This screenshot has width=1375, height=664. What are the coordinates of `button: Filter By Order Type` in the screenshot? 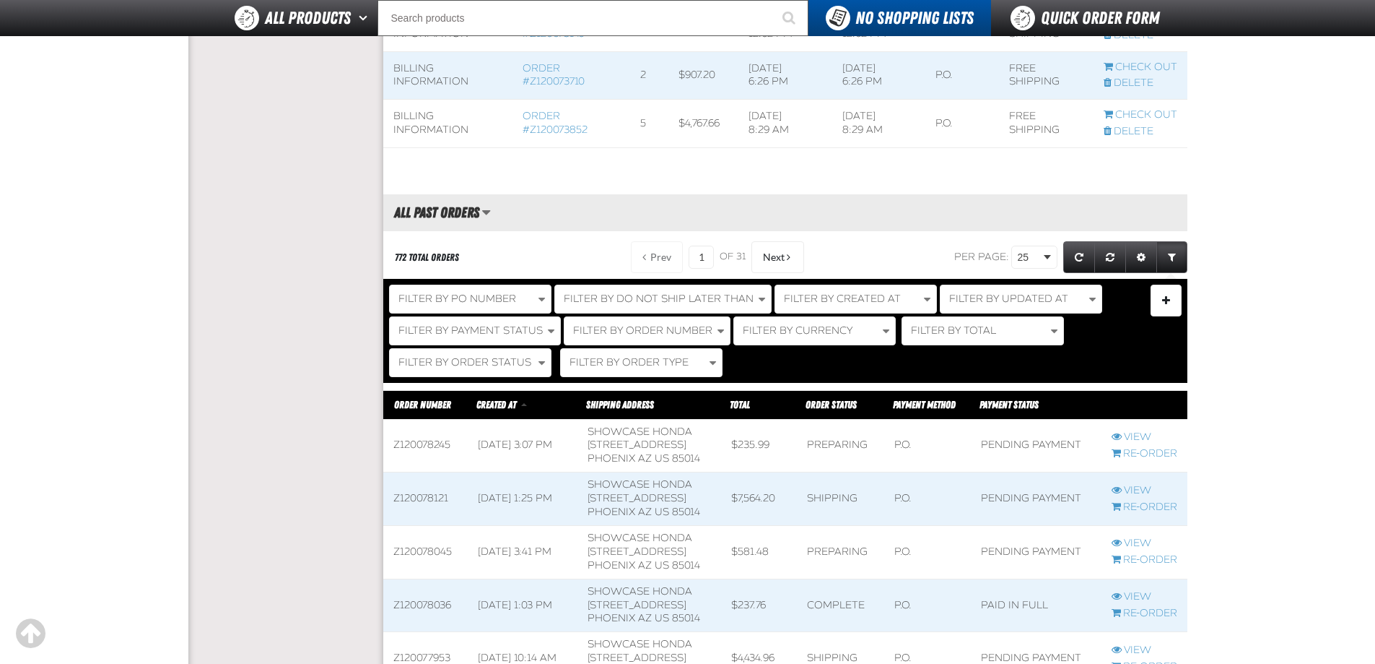 It's located at (641, 362).